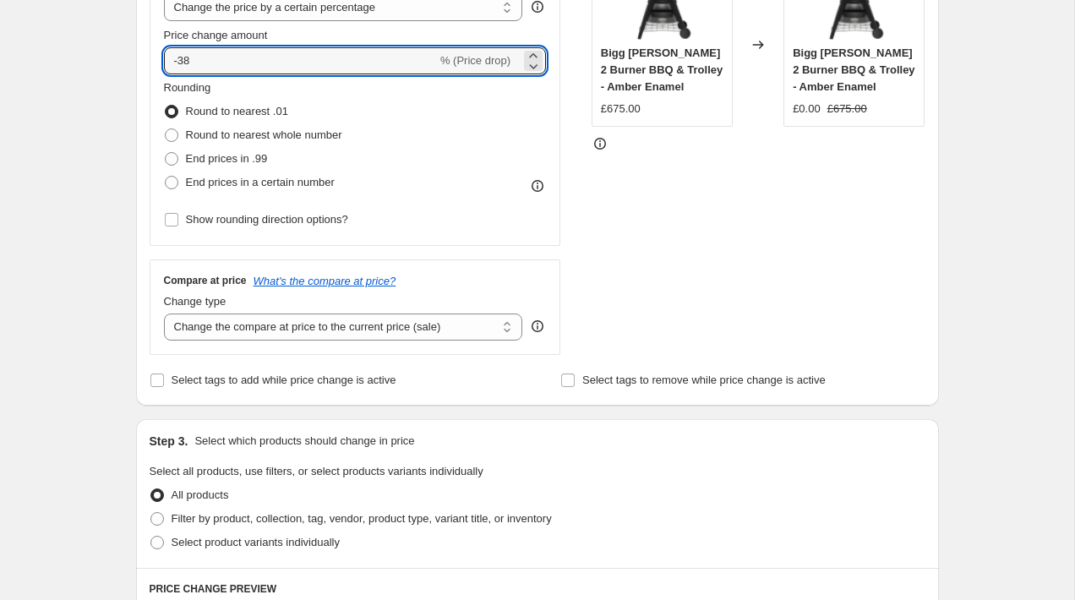 This screenshot has height=600, width=1075. What do you see at coordinates (188, 87) in the screenshot?
I see `span: Rounding` at bounding box center [188, 87].